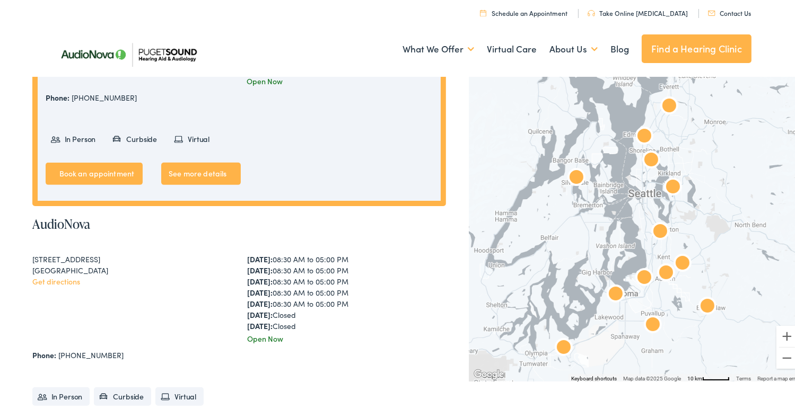 The height and width of the screenshot is (409, 795). What do you see at coordinates (729, 11) in the screenshot?
I see `a: Contact Us` at bounding box center [729, 11].